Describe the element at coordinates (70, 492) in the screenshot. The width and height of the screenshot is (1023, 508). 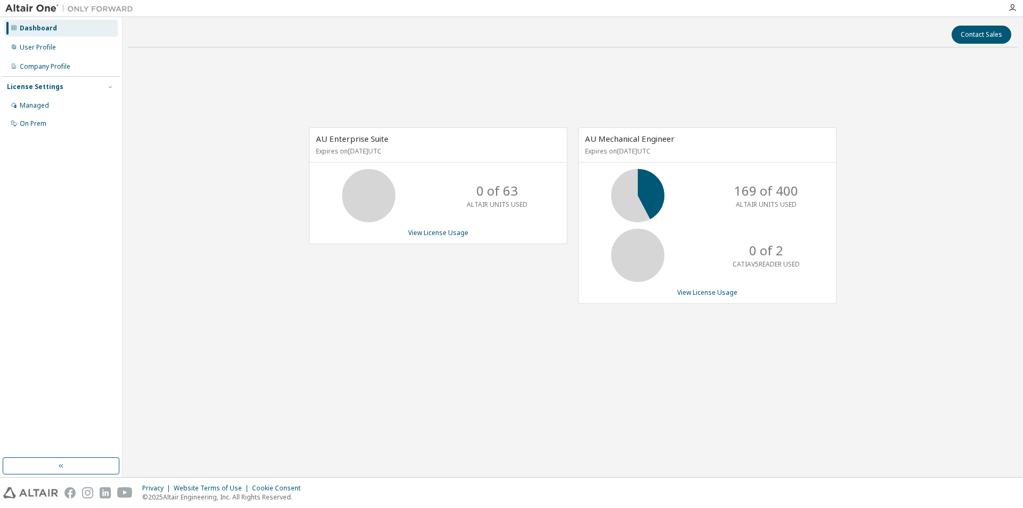
I see `img: facebook.svg` at that location.